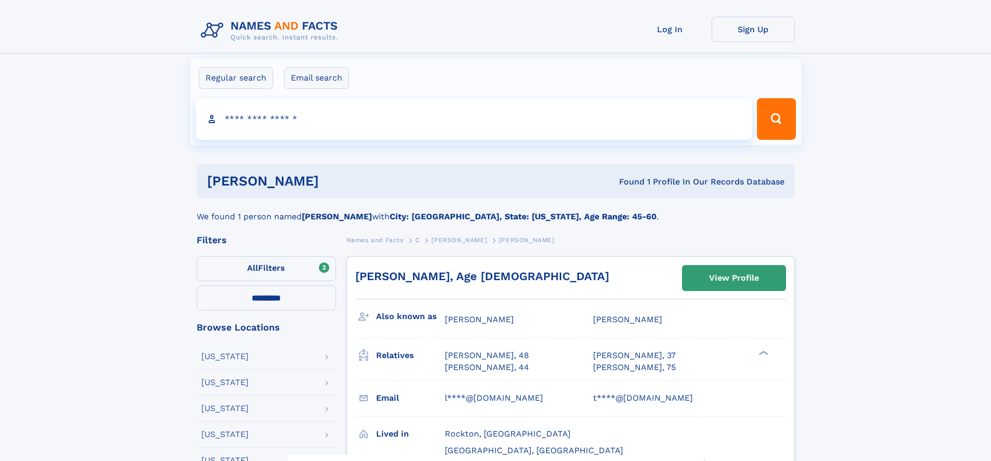 Image resolution: width=991 pixels, height=461 pixels. Describe the element at coordinates (496, 211) in the screenshot. I see `div: We found 1 person named with .` at that location.